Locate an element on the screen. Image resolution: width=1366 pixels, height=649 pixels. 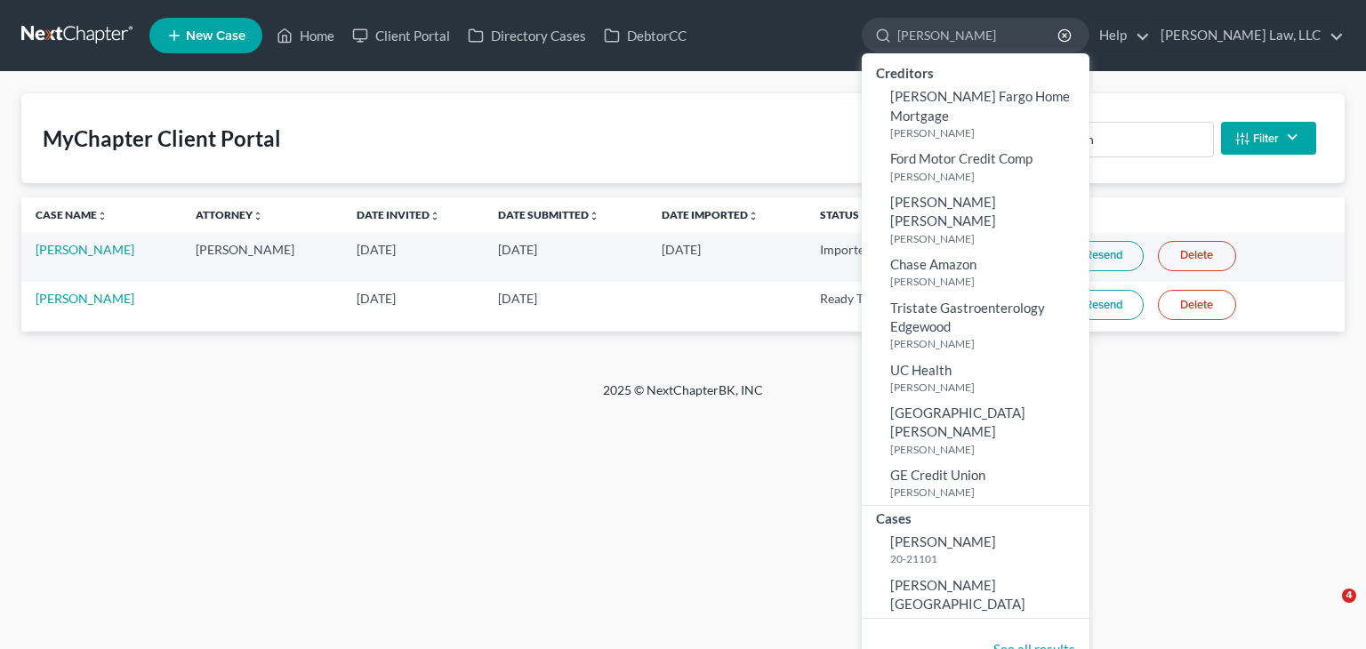
th: Actions is located at coordinates (1152, 215).